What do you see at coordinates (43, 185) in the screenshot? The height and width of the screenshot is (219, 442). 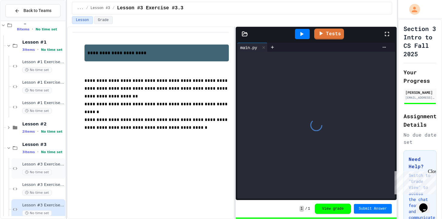 I see `span: Lesson #3 Exercise #3.2` at bounding box center [43, 185].